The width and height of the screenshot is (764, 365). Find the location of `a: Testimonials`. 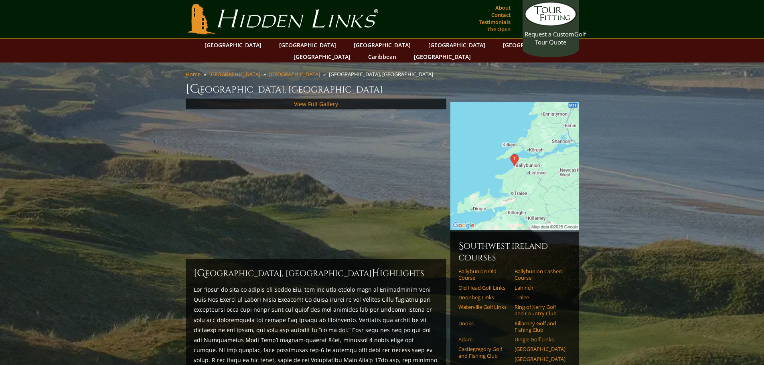

a: Testimonials is located at coordinates (495, 22).